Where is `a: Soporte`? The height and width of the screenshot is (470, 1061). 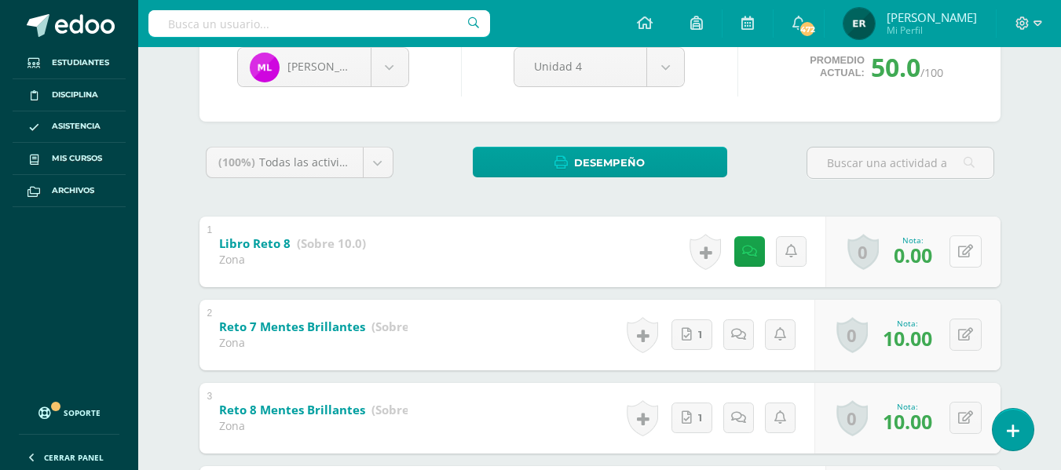 a: Soporte is located at coordinates (69, 411).